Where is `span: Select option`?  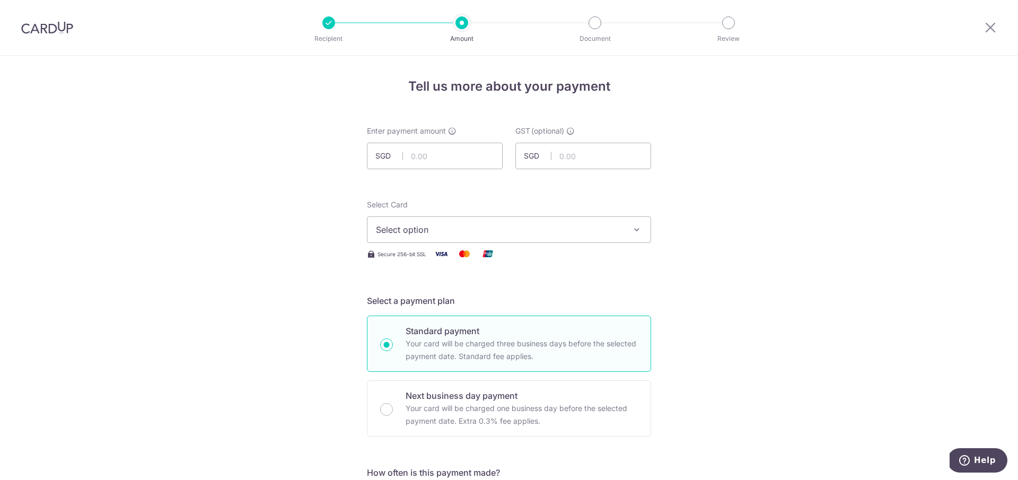
span: Select option is located at coordinates (499, 230).